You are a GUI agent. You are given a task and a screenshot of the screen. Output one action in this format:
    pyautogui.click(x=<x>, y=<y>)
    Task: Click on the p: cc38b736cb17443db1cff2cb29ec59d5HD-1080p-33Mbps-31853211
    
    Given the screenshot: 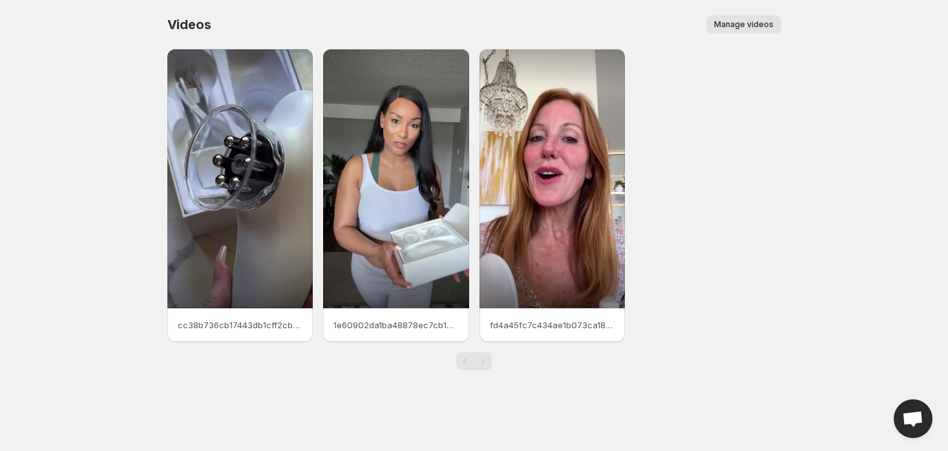 What is the action you would take?
    pyautogui.click(x=240, y=325)
    